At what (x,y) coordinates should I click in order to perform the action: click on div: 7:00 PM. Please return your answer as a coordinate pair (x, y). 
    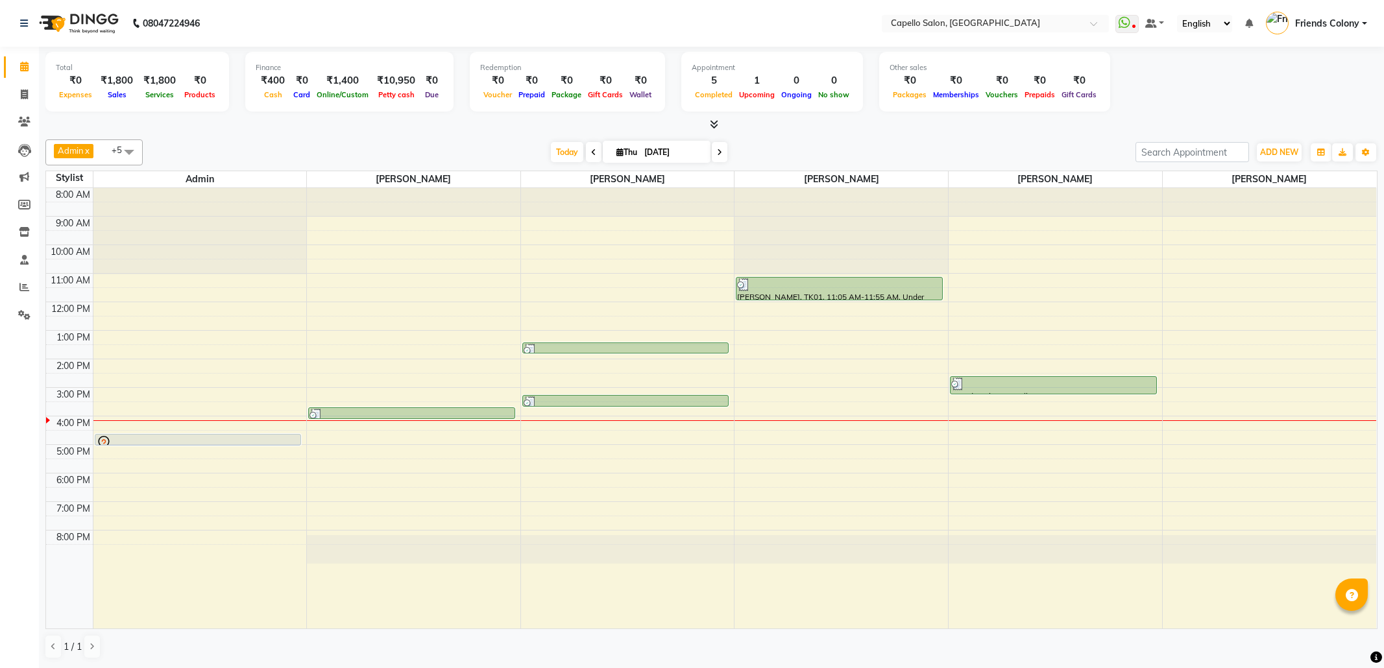
    Looking at the image, I should click on (73, 509).